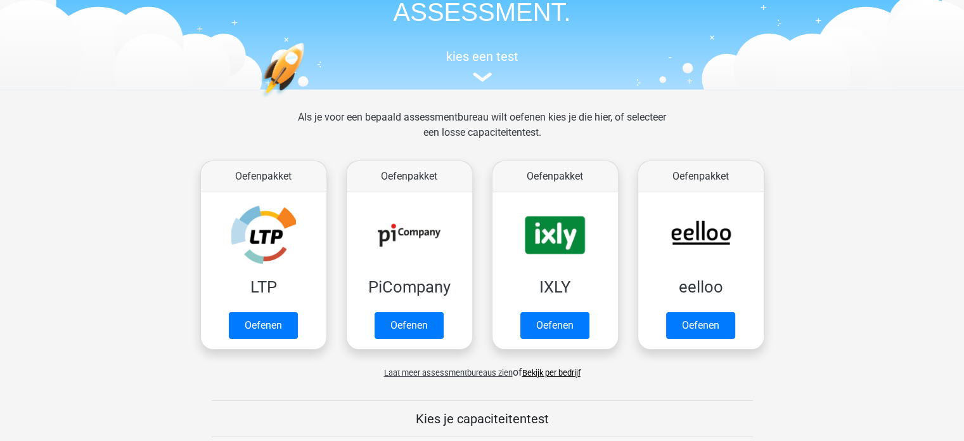 Image resolution: width=964 pixels, height=441 pixels. I want to click on div: Als je voor een bepaald assessmentbureau wilt oefenen kies je die hier, of selecteer een losse ca..., so click(482, 133).